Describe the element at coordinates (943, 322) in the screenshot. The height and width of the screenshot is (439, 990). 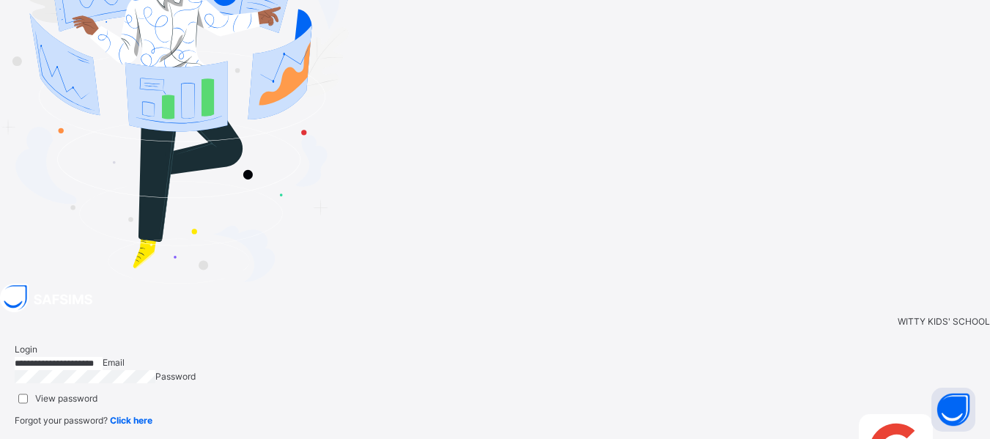
I see `span: WITTY KIDS' SCHOOL` at that location.